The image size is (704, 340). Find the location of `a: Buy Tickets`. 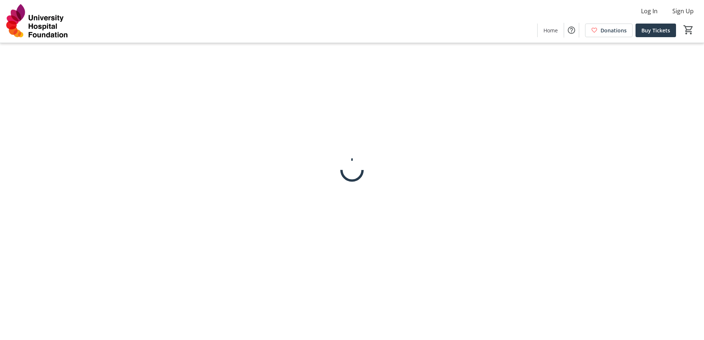

a: Buy Tickets is located at coordinates (656, 30).